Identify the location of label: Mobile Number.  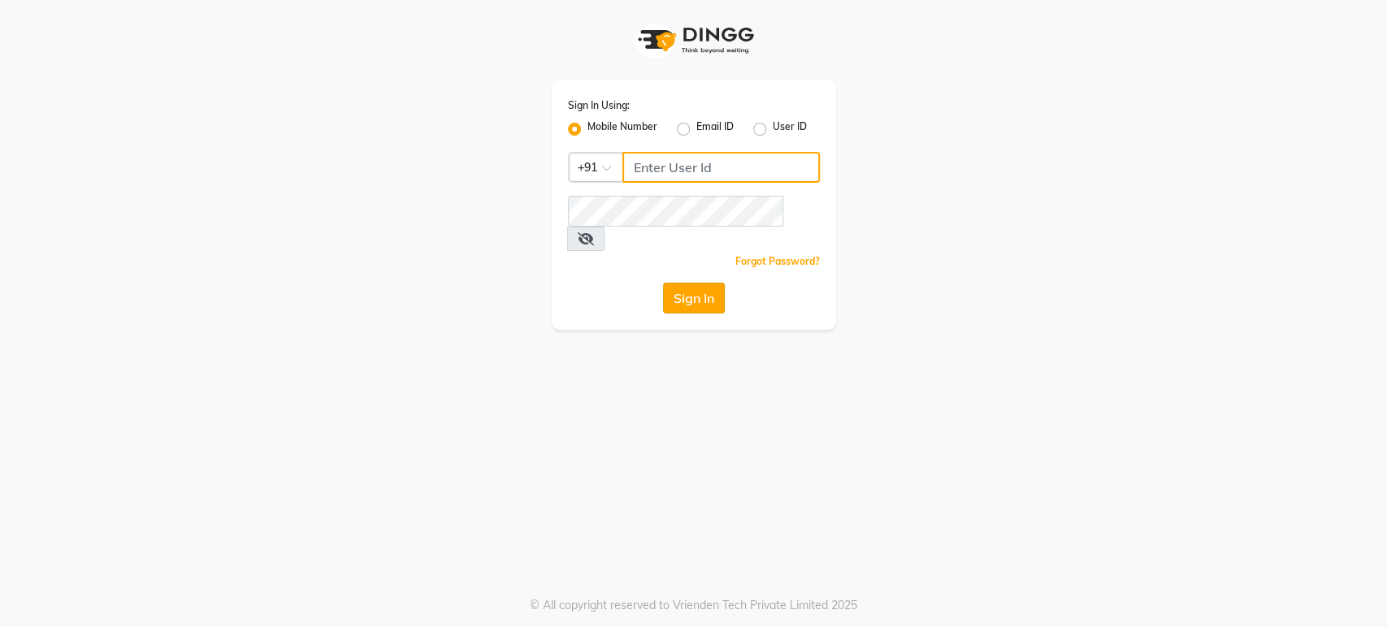
(622, 129).